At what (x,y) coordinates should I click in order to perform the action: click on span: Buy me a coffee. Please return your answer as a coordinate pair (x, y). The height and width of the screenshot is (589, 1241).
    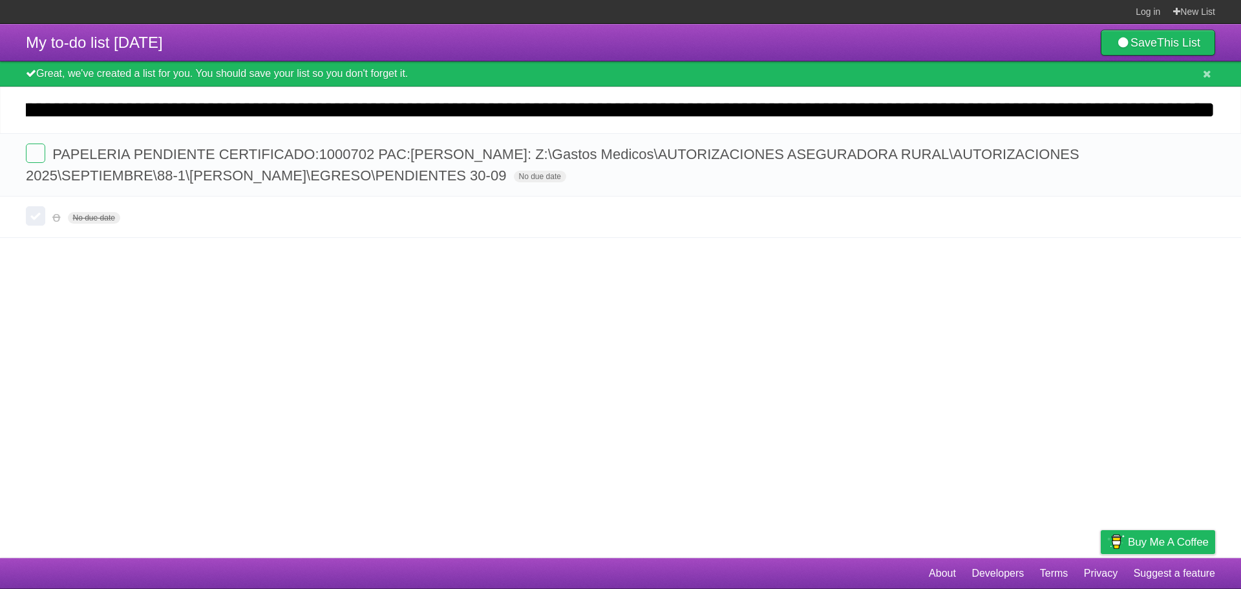
    Looking at the image, I should click on (1168, 542).